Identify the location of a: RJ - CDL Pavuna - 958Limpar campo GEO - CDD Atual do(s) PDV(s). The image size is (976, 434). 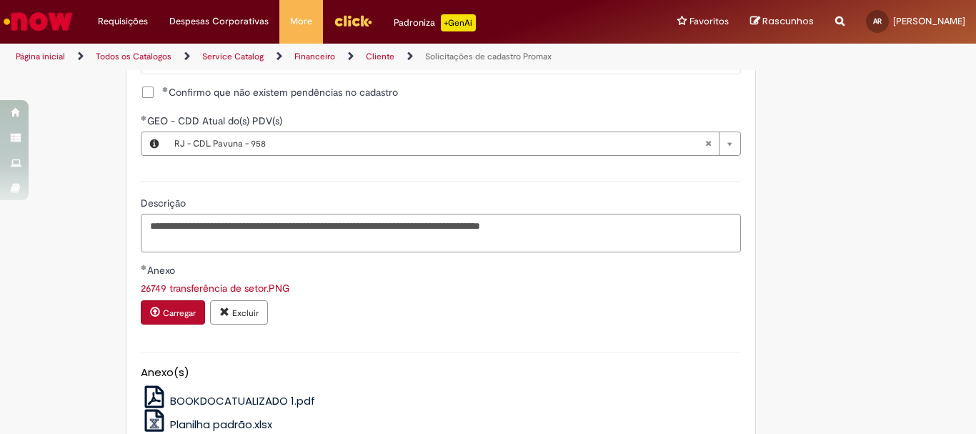
(454, 144).